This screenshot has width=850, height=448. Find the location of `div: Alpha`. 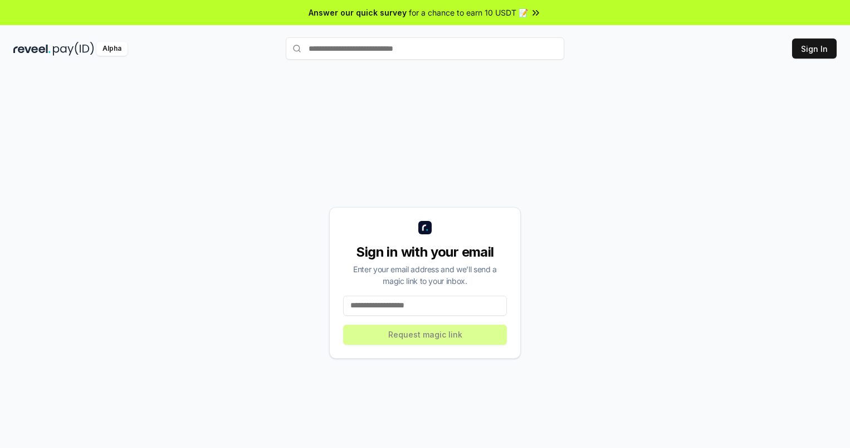

div: Alpha is located at coordinates (112, 48).